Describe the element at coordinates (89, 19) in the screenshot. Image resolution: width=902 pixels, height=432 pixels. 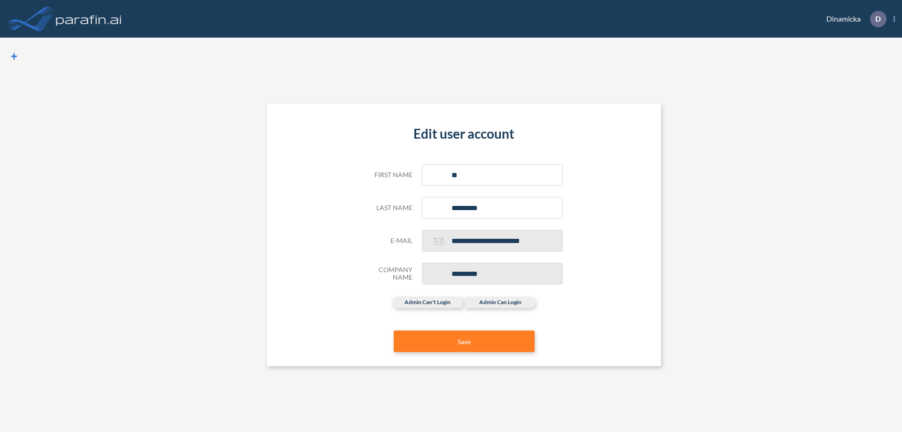
I see `img: logo` at that location.